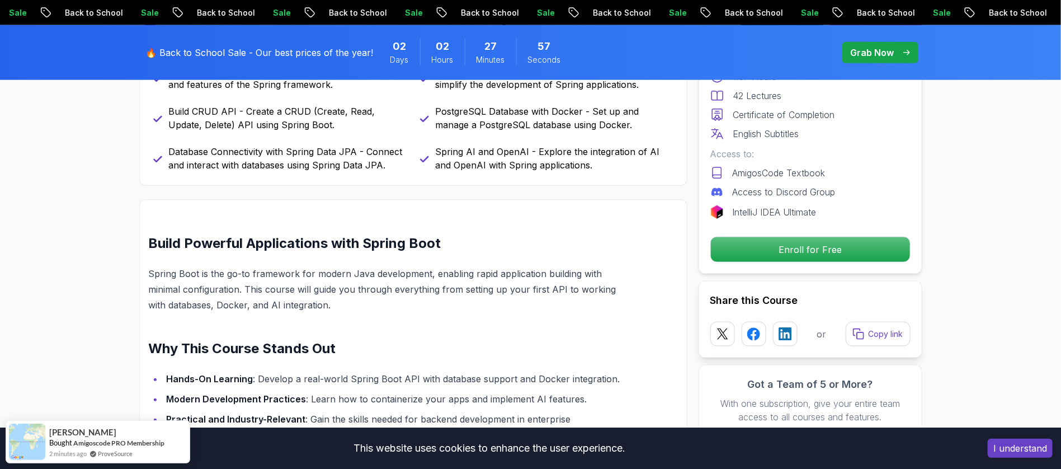  Describe the element at coordinates (260, 53) in the screenshot. I see `p: 🔥 Back to School Sale - Our best prices of the year!` at that location.